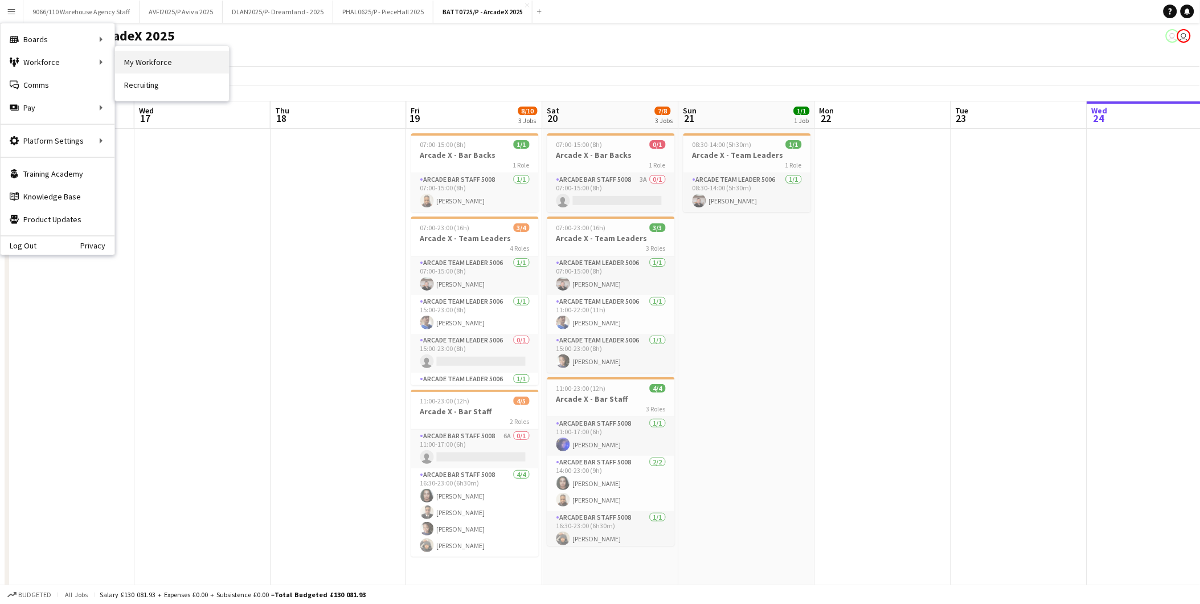  What do you see at coordinates (962, 118) in the screenshot?
I see `span: 23` at bounding box center [962, 118].